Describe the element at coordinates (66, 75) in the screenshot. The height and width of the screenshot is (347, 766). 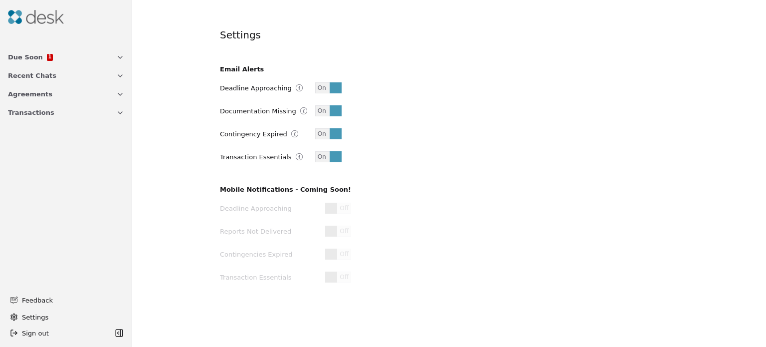
I see `button: Recent Chats` at that location.